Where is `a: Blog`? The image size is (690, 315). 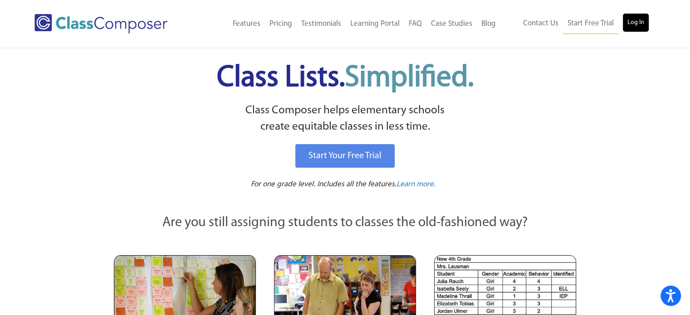
a: Blog is located at coordinates (489, 24).